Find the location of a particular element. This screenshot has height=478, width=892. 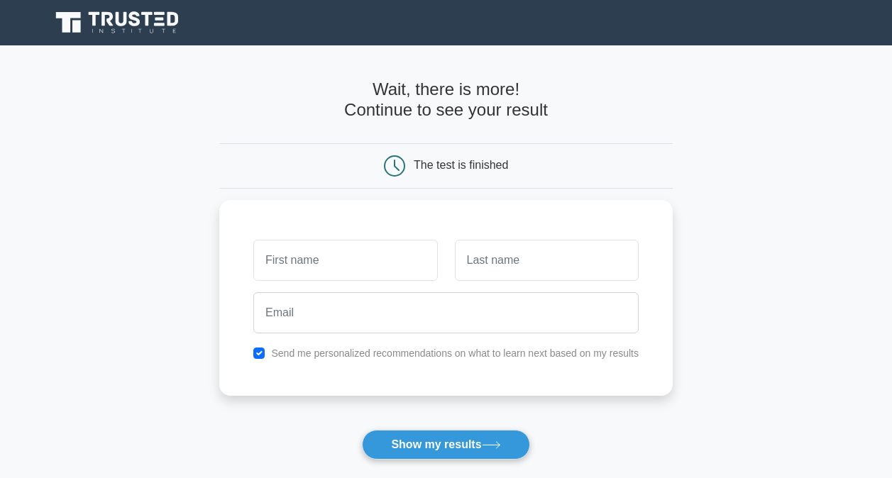

h4: Wait, there is more! Continue to see your result is located at coordinates (446, 100).